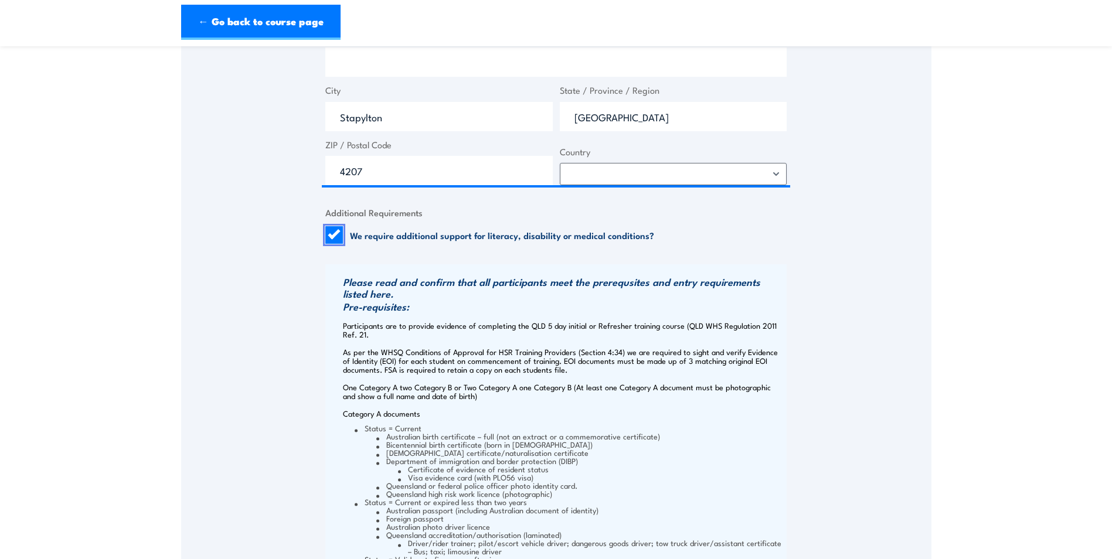 Image resolution: width=1112 pixels, height=559 pixels. What do you see at coordinates (261, 22) in the screenshot?
I see `a: ← Go back to course page` at bounding box center [261, 22].